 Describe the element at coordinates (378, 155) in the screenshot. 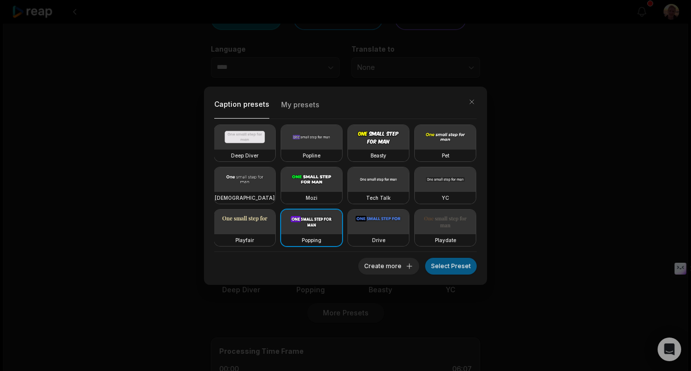

I see `h3: Beasty` at that location.